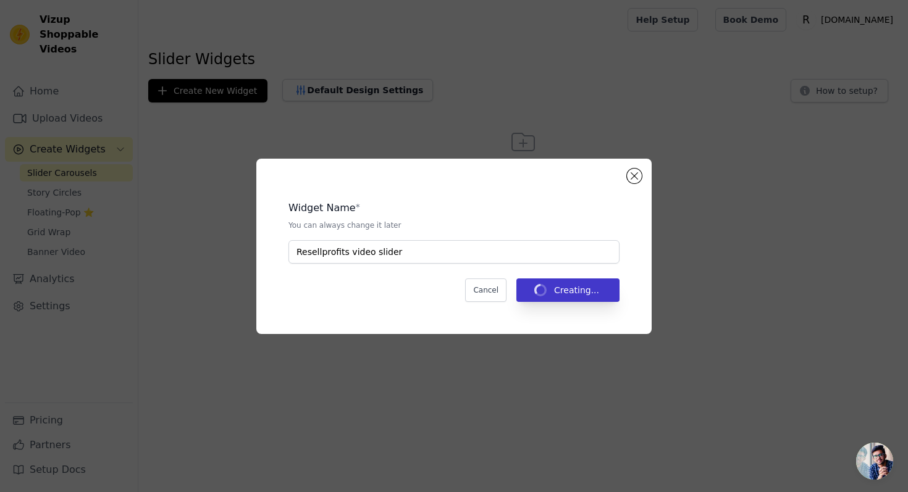 This screenshot has height=492, width=908. Describe the element at coordinates (454, 225) in the screenshot. I see `p: You can always change it later` at that location.